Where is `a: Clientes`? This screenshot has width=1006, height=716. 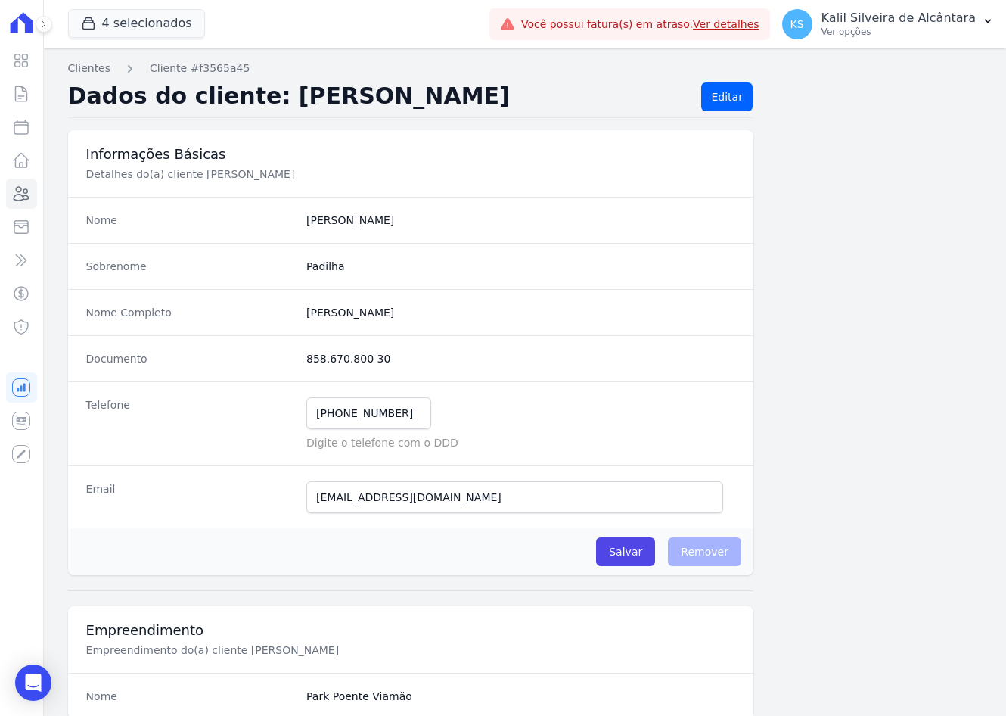 a: Clientes is located at coordinates (89, 68).